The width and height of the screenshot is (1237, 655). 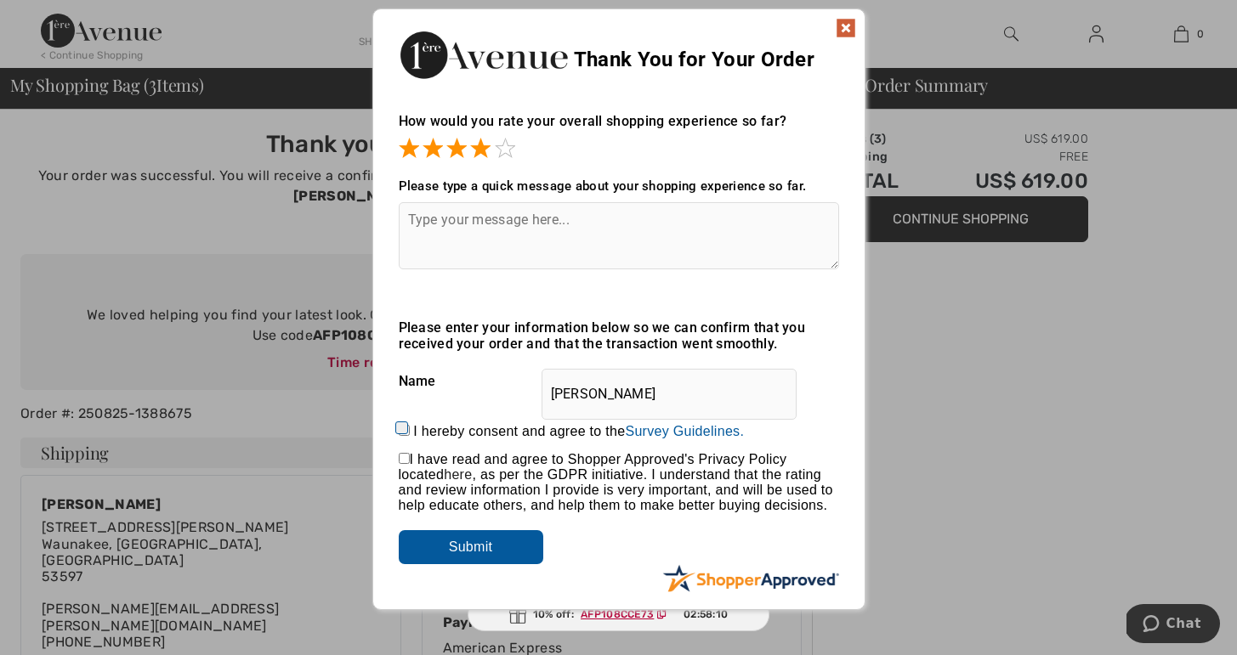 What do you see at coordinates (484, 54) in the screenshot?
I see `img: Thank You for Your Order` at bounding box center [484, 54].